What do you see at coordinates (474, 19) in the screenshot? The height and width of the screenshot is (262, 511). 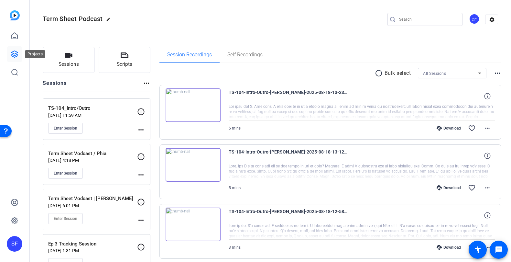 I see `div: CE` at bounding box center [474, 19].